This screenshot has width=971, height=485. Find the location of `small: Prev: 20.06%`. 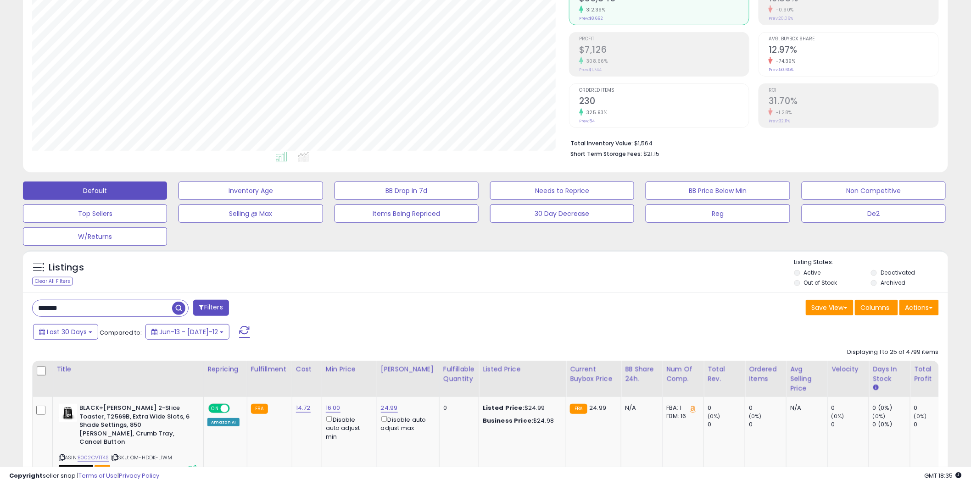

small: Prev: 20.06% is located at coordinates (780, 18).